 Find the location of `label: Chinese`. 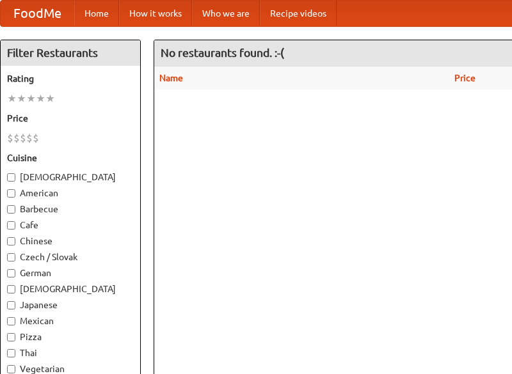

label: Chinese is located at coordinates (70, 241).